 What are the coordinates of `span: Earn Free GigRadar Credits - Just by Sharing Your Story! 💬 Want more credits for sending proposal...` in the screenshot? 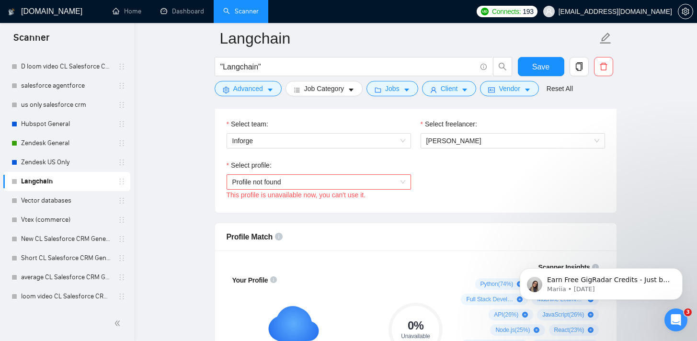 It's located at (103, 146).